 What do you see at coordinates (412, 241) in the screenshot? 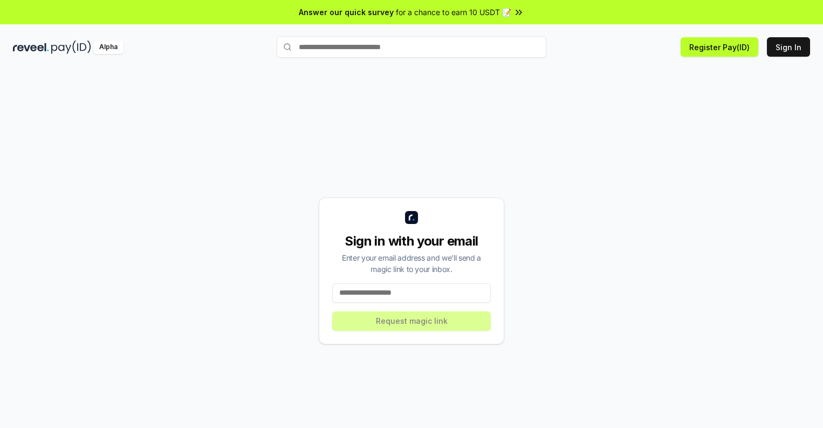
I see `div: Sign in with your email` at bounding box center [412, 241].